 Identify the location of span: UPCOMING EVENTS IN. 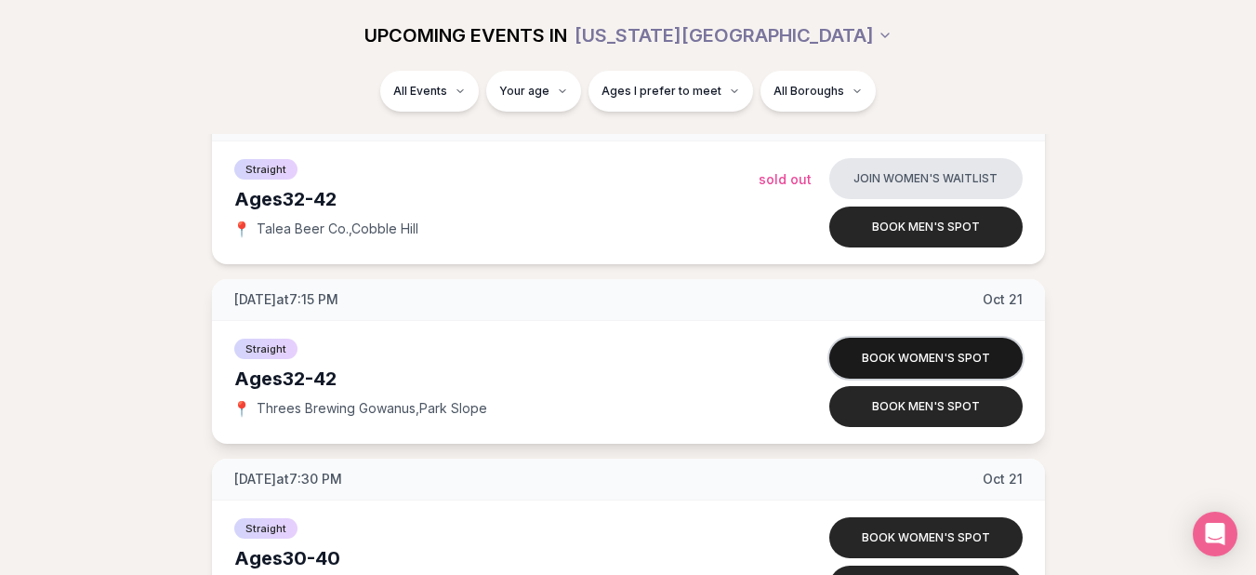
(466, 35).